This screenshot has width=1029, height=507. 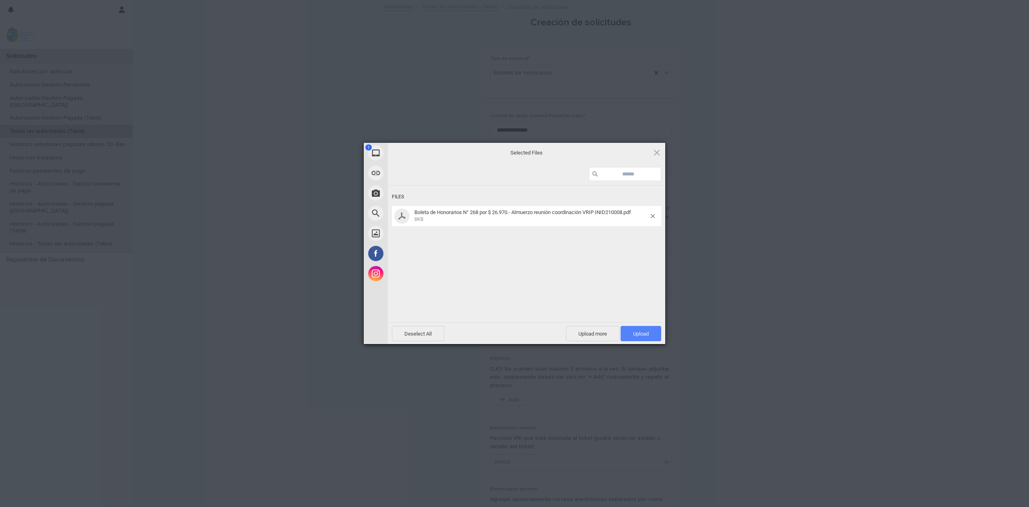 What do you see at coordinates (527, 153) in the screenshot?
I see `span: Selected Files` at bounding box center [527, 153].